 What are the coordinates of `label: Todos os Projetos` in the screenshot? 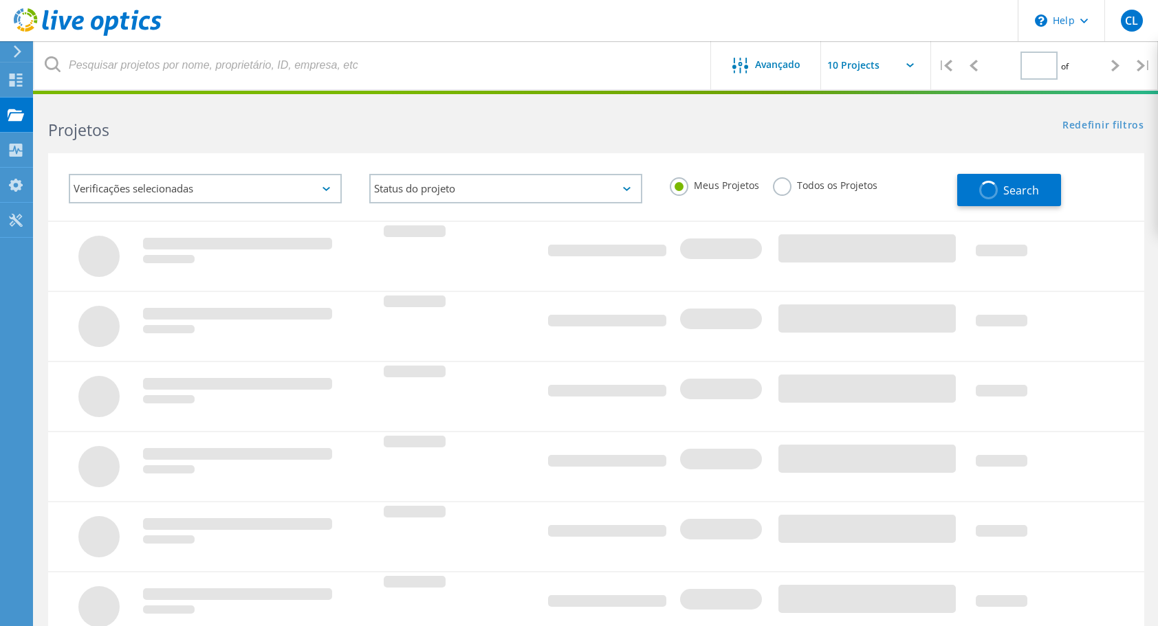 It's located at (825, 184).